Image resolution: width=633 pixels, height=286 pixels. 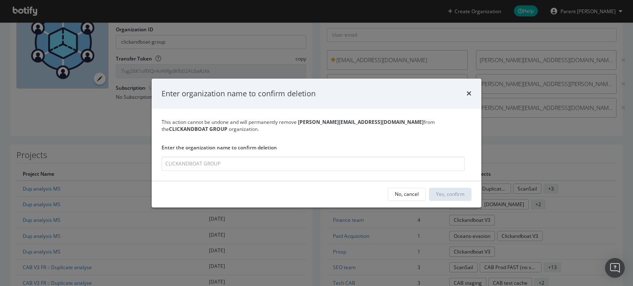 I want to click on div: This action cannot be undone and will permanently remove from the organization., so click(x=316, y=126).